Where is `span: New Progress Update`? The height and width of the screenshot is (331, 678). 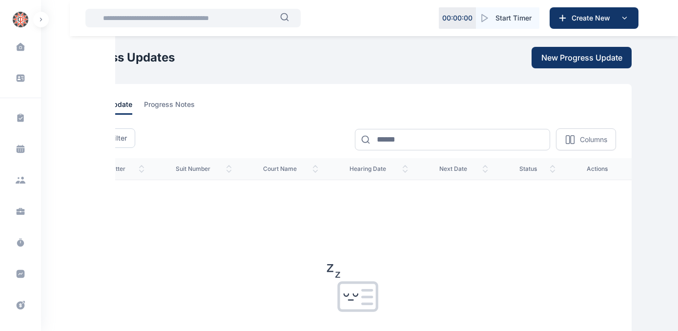 span: New Progress Update is located at coordinates (582, 58).